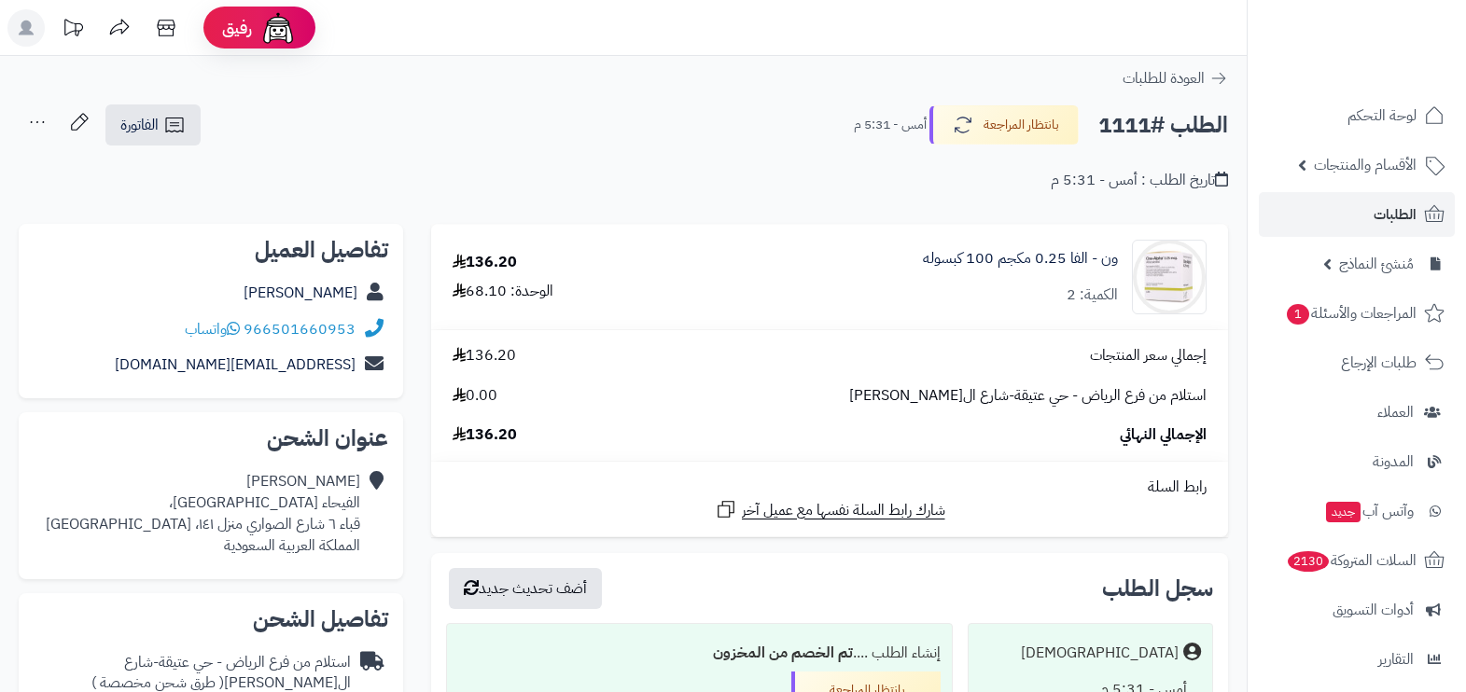 The width and height of the screenshot is (1466, 692). I want to click on span: شارك رابط السلة نفسها مع عميل آخر, so click(844, 510).